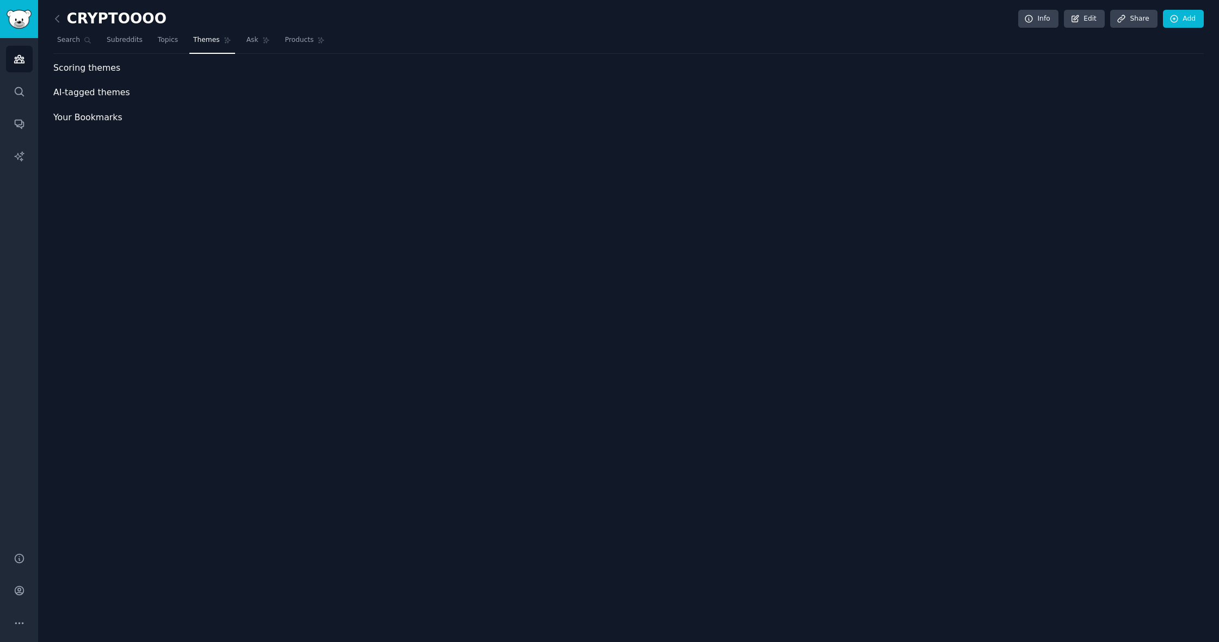  What do you see at coordinates (88, 118) in the screenshot?
I see `span: Your Bookmarks` at bounding box center [88, 118].